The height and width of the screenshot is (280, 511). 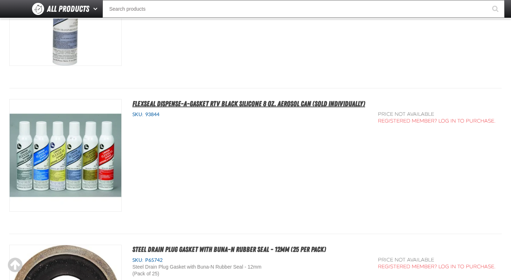 What do you see at coordinates (151, 114) in the screenshot?
I see `span: 93844` at bounding box center [151, 114].